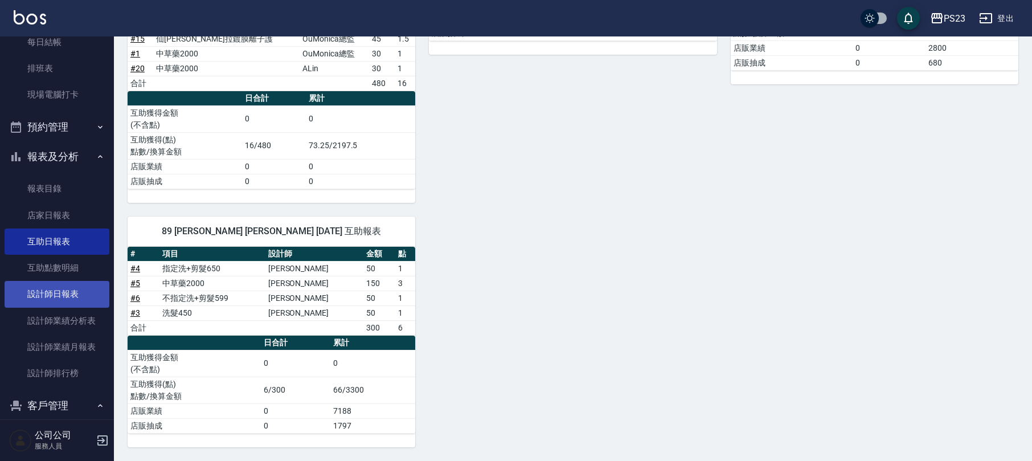 This screenshot has width=1032, height=461. What do you see at coordinates (64, 446) in the screenshot?
I see `p: 服務人員` at bounding box center [64, 446].